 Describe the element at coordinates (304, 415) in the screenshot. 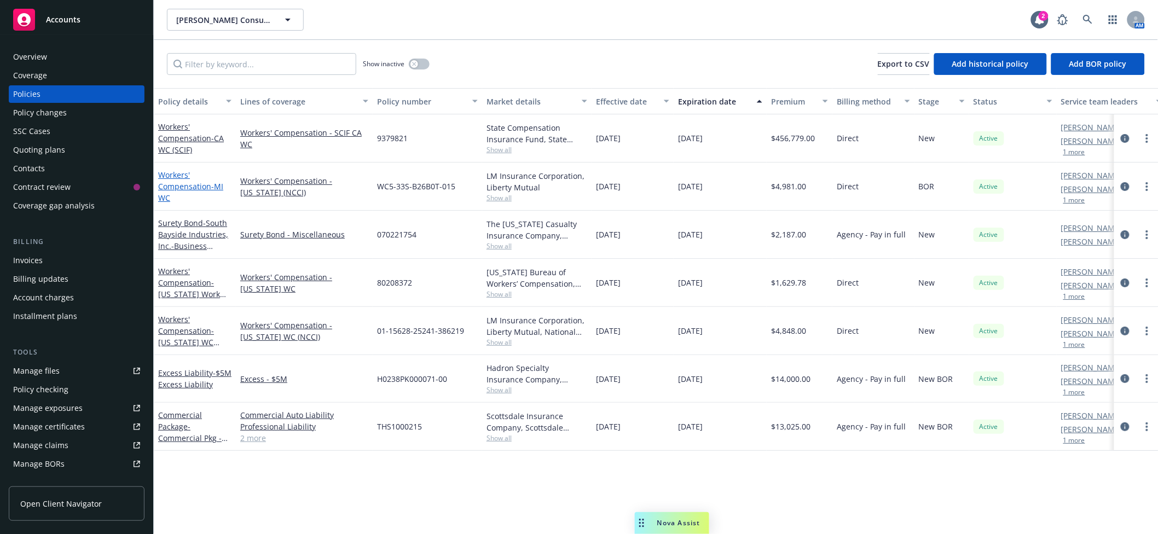

I see `a: Commercial Auto Liability` at that location.